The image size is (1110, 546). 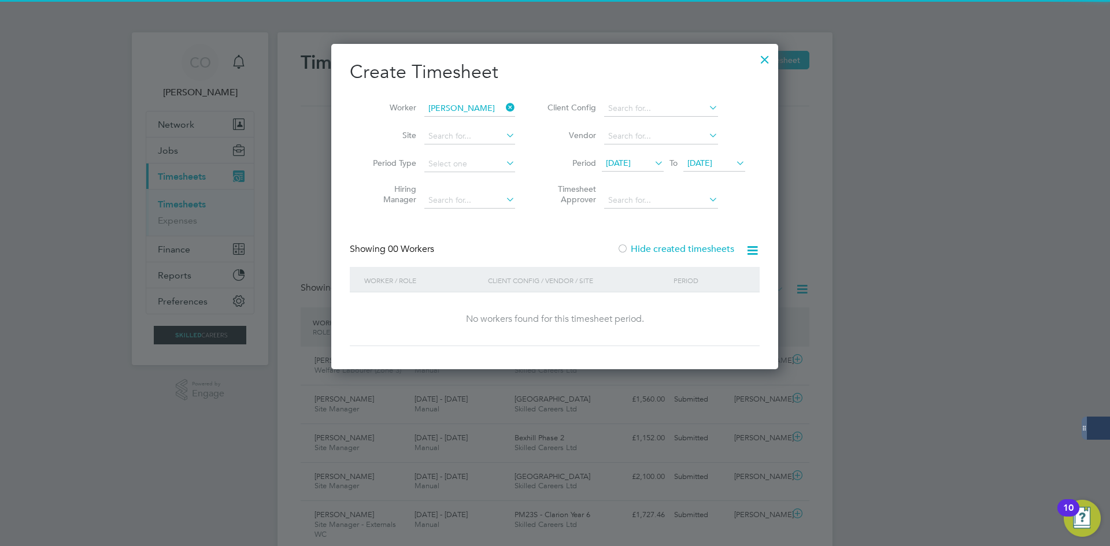 What do you see at coordinates (555, 319) in the screenshot?
I see `div: No workers found for this timesheet period.` at bounding box center [555, 319].